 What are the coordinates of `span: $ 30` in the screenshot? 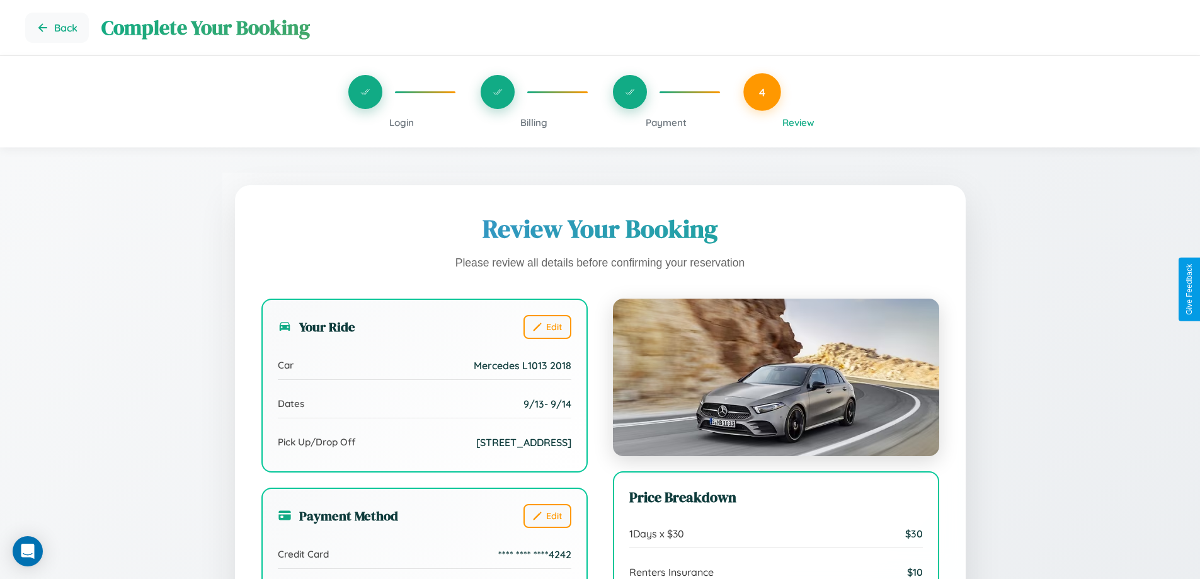 It's located at (914, 534).